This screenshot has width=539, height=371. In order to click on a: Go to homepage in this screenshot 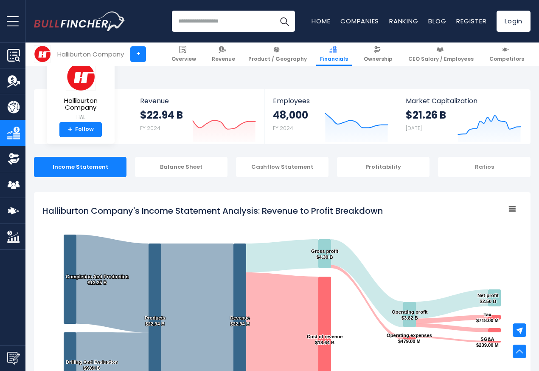, I will do `click(79, 21)`.